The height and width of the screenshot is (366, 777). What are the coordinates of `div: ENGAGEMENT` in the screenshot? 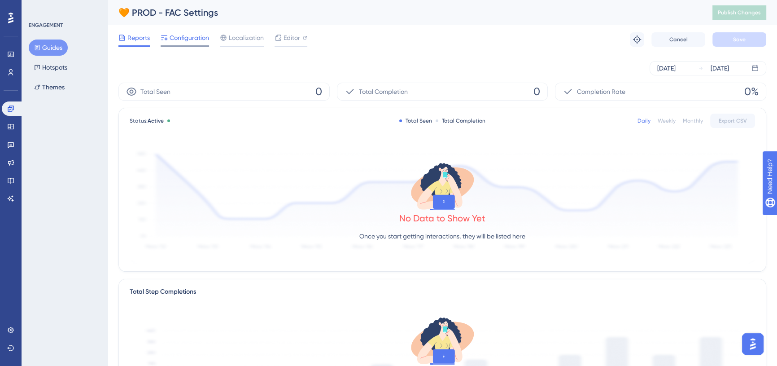 It's located at (46, 25).